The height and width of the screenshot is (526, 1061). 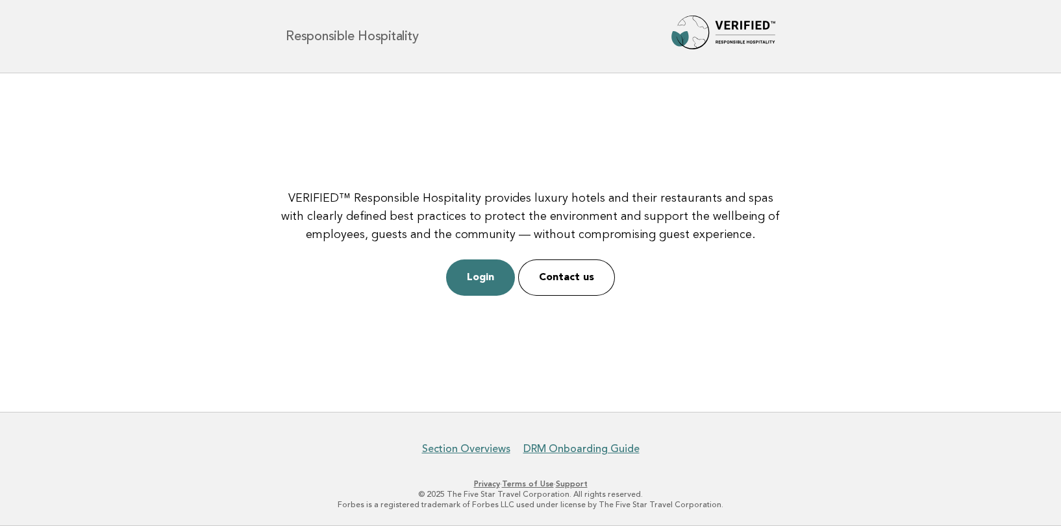 I want to click on p: VERIFIED™ Responsible Hospitality provides luxury hotels and their restaurants and spas with clea..., so click(x=530, y=217).